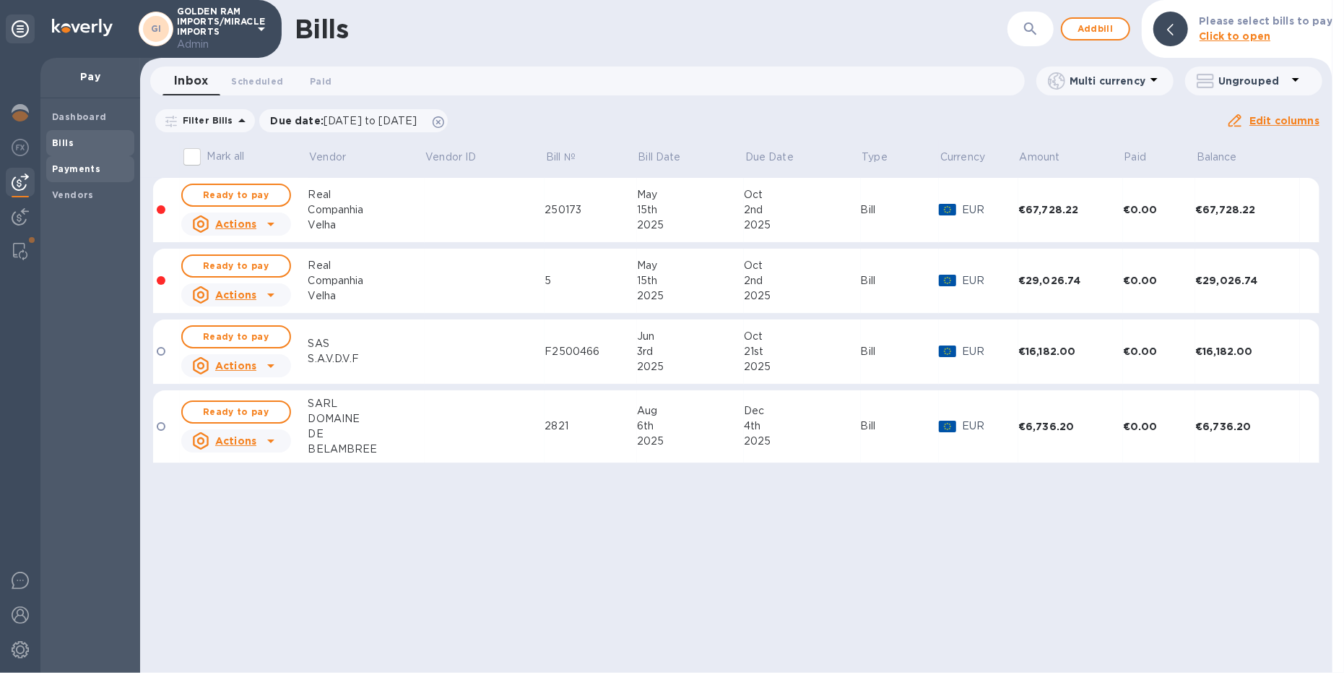 Image resolution: width=1344 pixels, height=673 pixels. I want to click on img: Foreign exchange, so click(20, 147).